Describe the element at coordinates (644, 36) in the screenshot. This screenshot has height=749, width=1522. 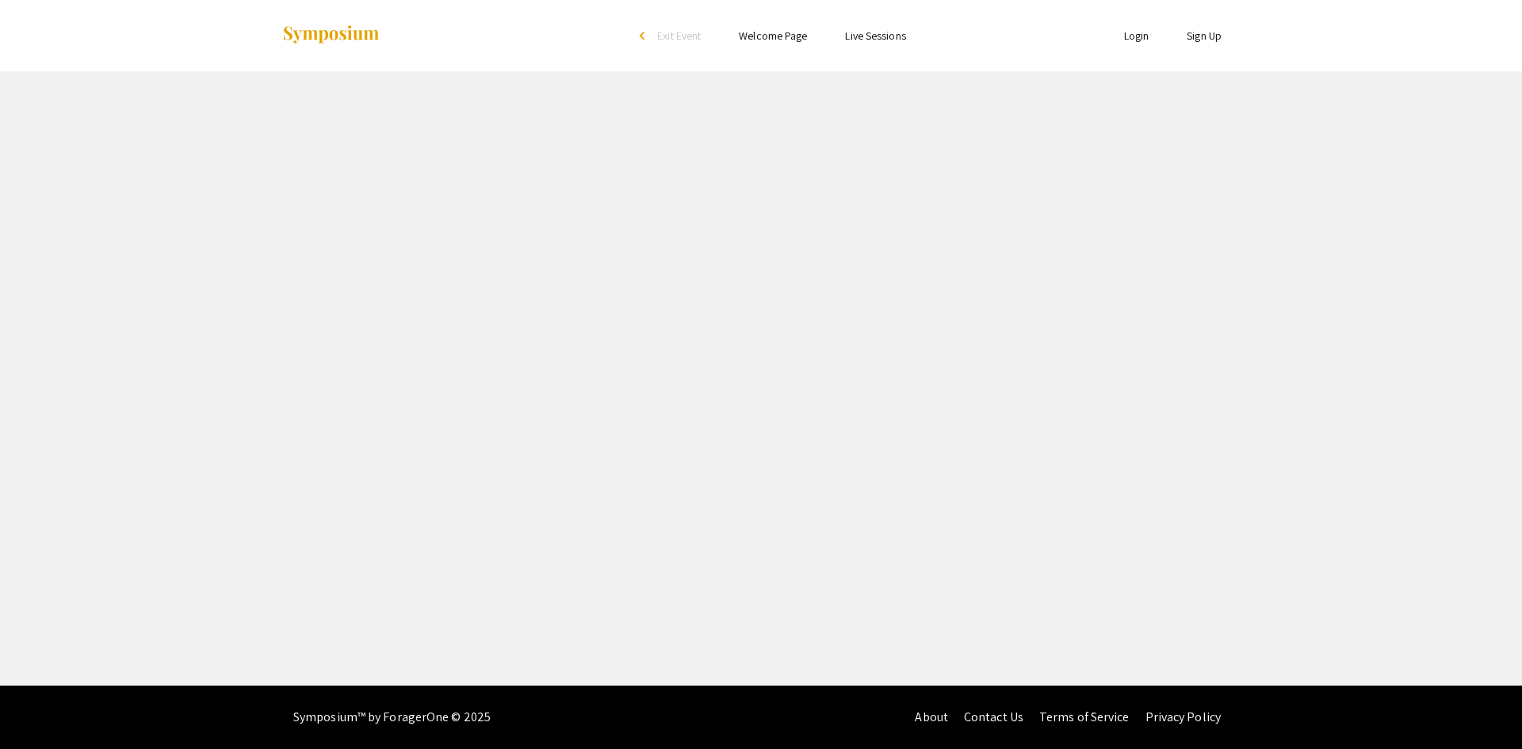
I see `div: arrow_back_ios` at that location.